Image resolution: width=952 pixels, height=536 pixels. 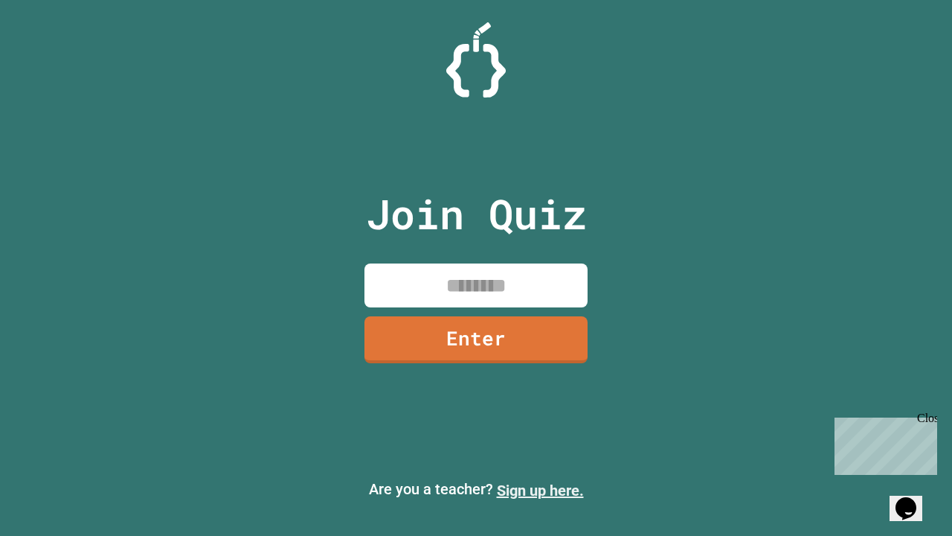 What do you see at coordinates (540, 490) in the screenshot?
I see `a: Sign up here.` at bounding box center [540, 490].